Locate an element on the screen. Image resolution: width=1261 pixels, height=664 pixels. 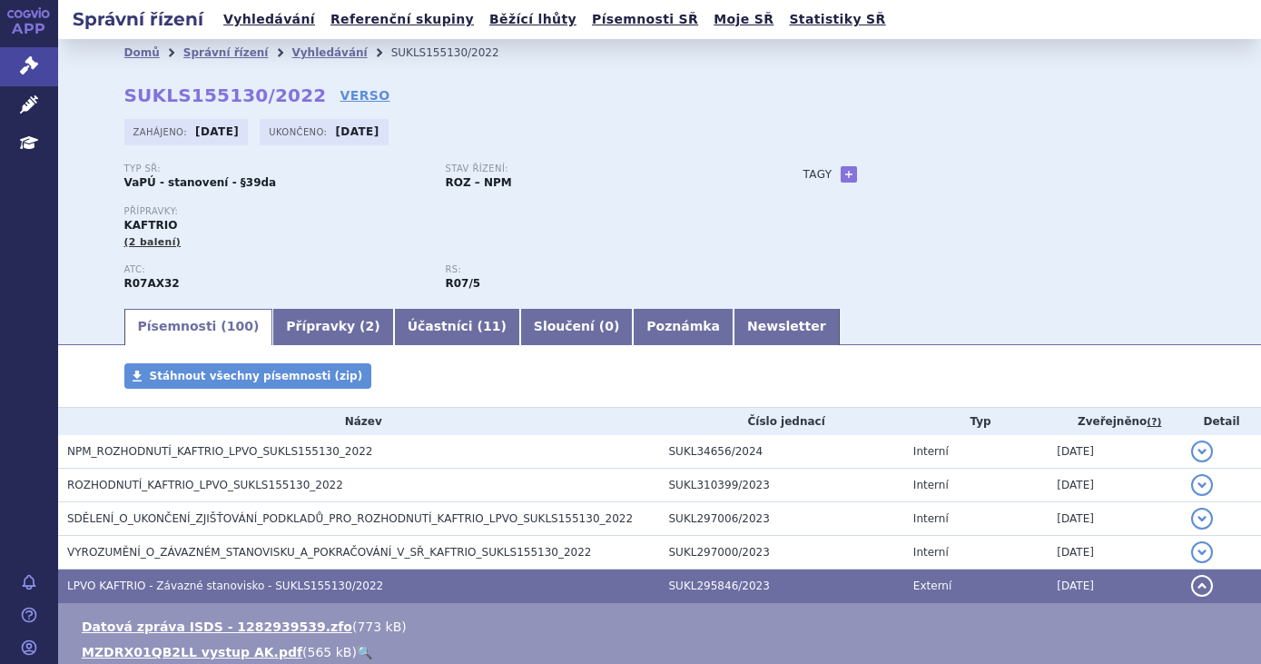
span: VYROZUMĚNÍ_O_ZÁVAZNÉM_STANOVISKU_A_POKRAČOVÁNÍ_V_SŘ_KAFTRIO_SUKLS155130_2022 is located at coordinates (329, 552).